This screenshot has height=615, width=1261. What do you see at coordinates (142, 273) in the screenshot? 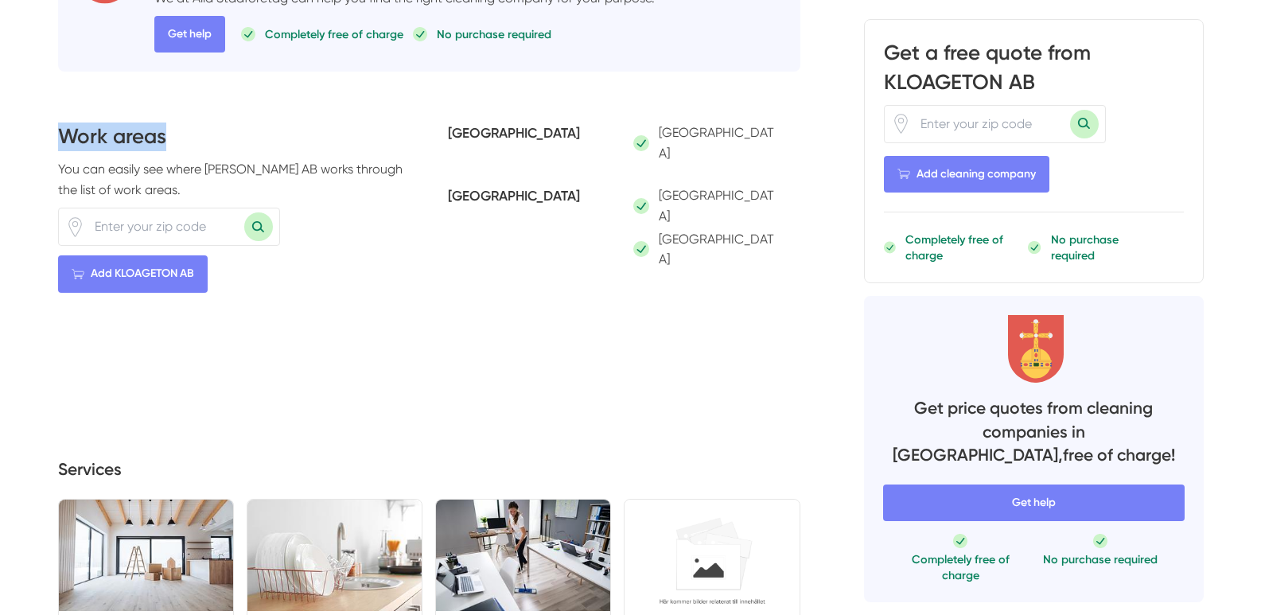
I see `font: Add KLOAGETON AB` at bounding box center [142, 273].